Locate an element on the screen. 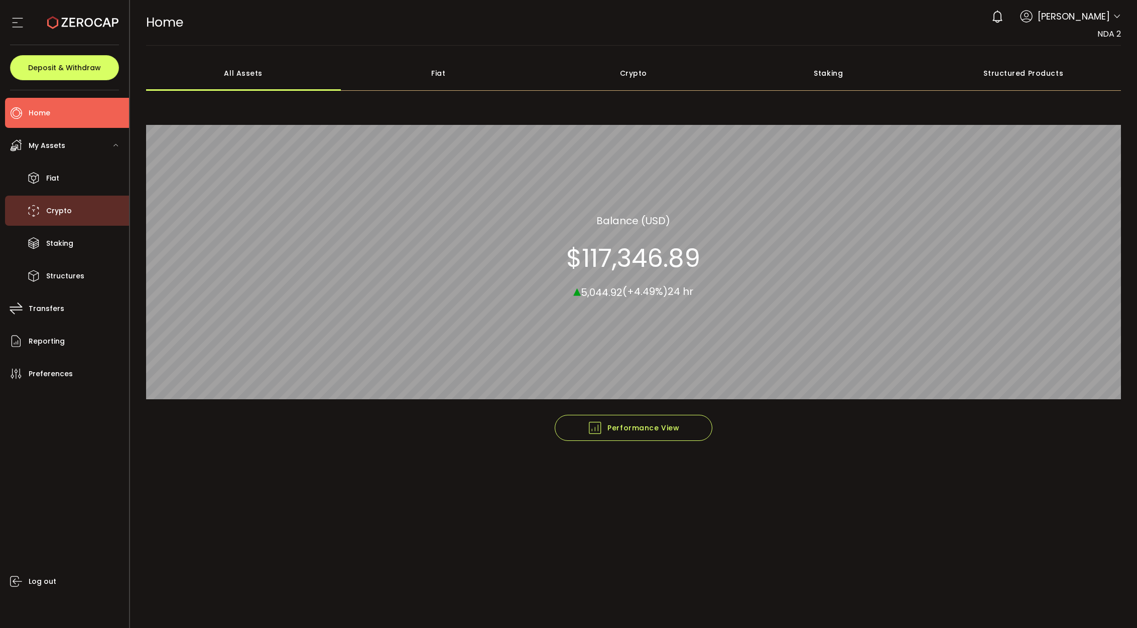  span: Log out is located at coordinates (42, 582).